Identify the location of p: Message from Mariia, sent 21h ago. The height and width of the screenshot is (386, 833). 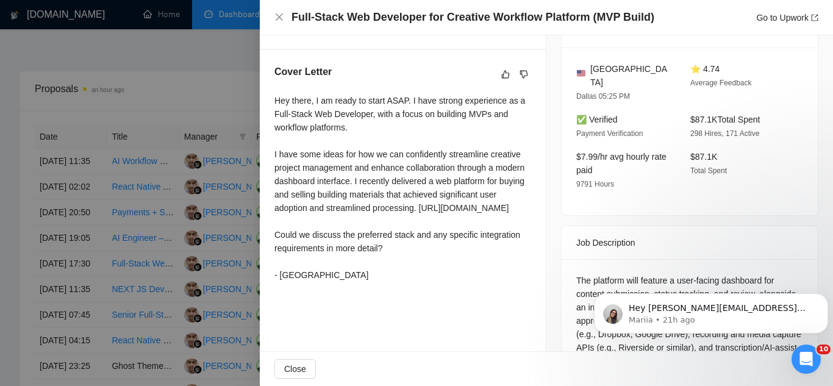
(132, 52).